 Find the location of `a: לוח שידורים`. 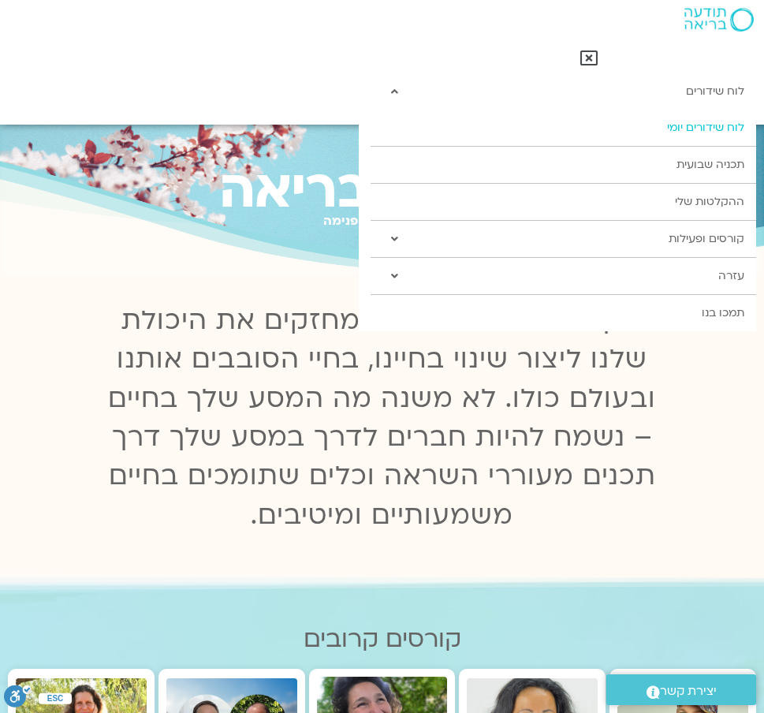

a: לוח שידורים is located at coordinates (563, 91).